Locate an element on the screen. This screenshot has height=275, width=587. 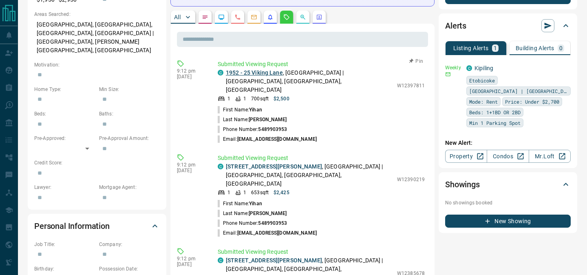
p: W12397811 is located at coordinates (411, 86).